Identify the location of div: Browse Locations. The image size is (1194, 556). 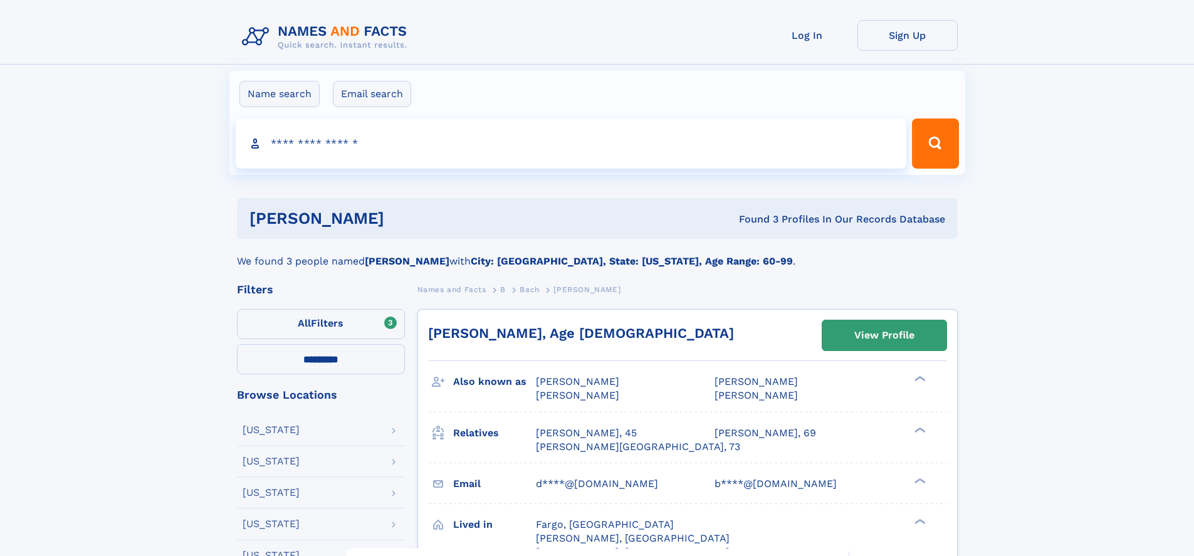
(321, 395).